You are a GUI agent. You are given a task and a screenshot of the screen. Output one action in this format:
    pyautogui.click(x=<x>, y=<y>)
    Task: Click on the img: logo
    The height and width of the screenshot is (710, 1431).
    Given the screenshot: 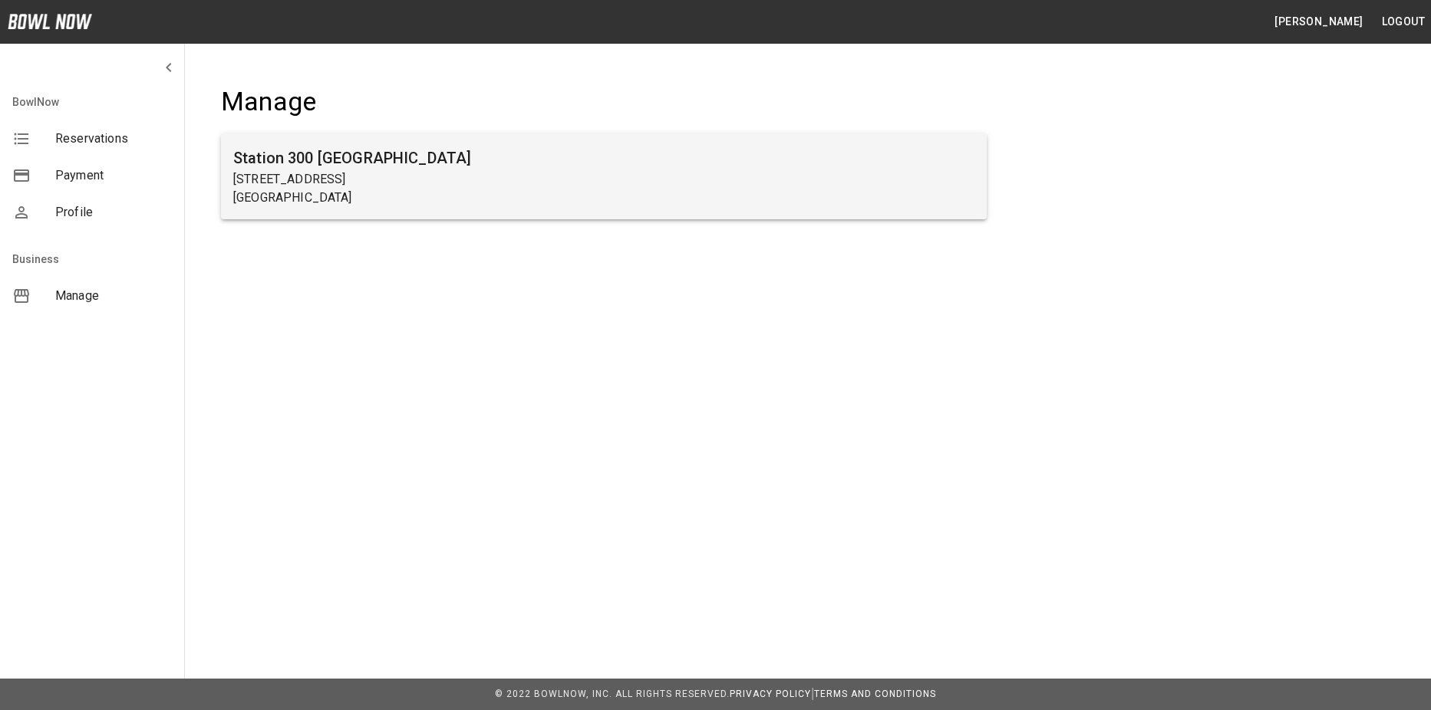 What is the action you would take?
    pyautogui.click(x=50, y=21)
    